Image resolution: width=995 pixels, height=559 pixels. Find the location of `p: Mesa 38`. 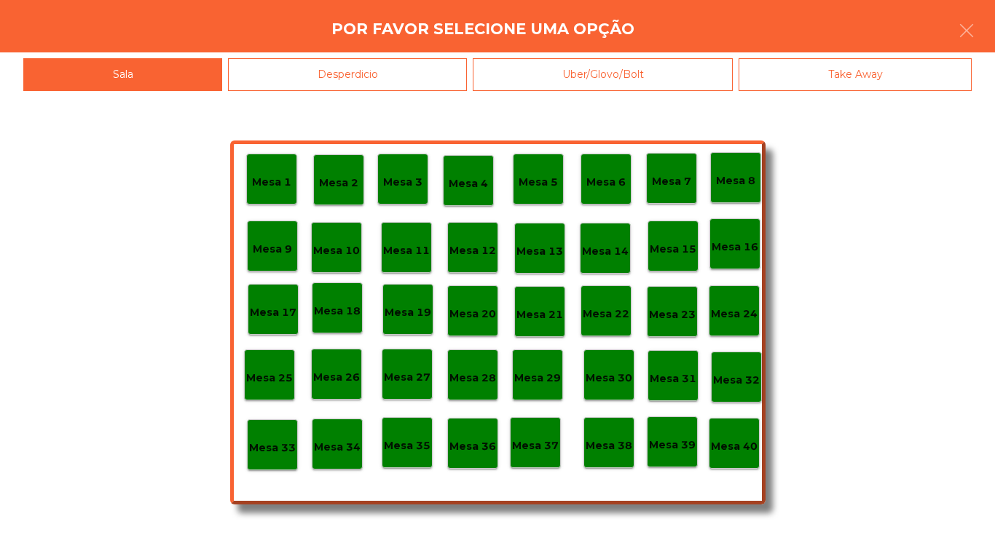

p: Mesa 38 is located at coordinates (609, 446).